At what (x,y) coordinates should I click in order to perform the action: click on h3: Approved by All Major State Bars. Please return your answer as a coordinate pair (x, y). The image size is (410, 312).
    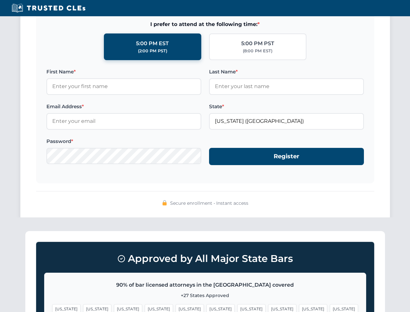
    Looking at the image, I should click on (205, 258).